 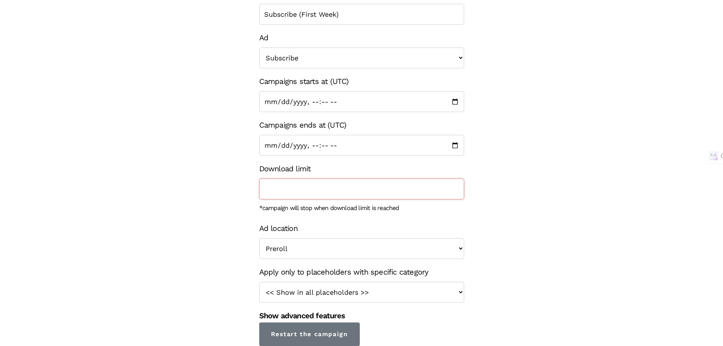 What do you see at coordinates (344, 272) in the screenshot?
I see `label: Apply only to placeholders with specific category` at bounding box center [344, 272].